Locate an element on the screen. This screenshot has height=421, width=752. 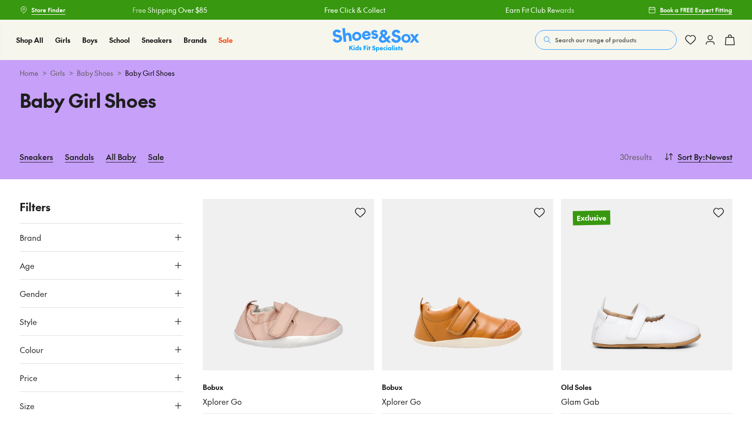
span: Book a FREE Expert Fitting is located at coordinates (696, 10).